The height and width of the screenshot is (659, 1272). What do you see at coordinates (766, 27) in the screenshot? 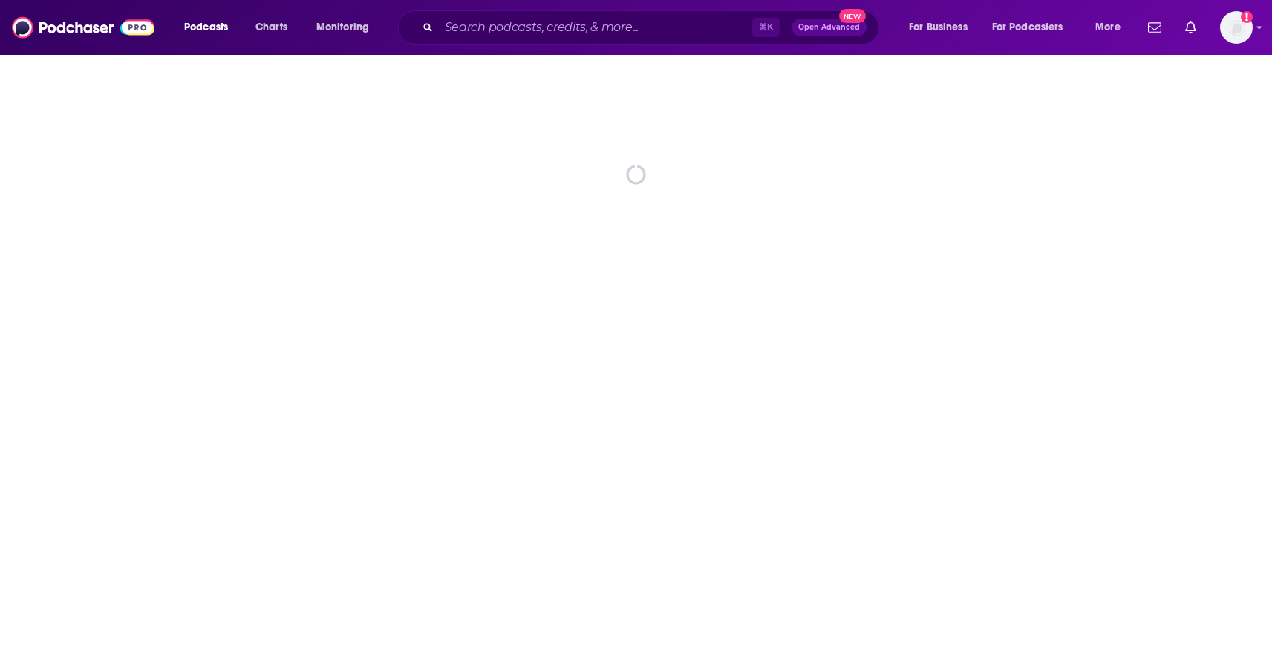
I see `span: ⌘ K` at bounding box center [766, 27].